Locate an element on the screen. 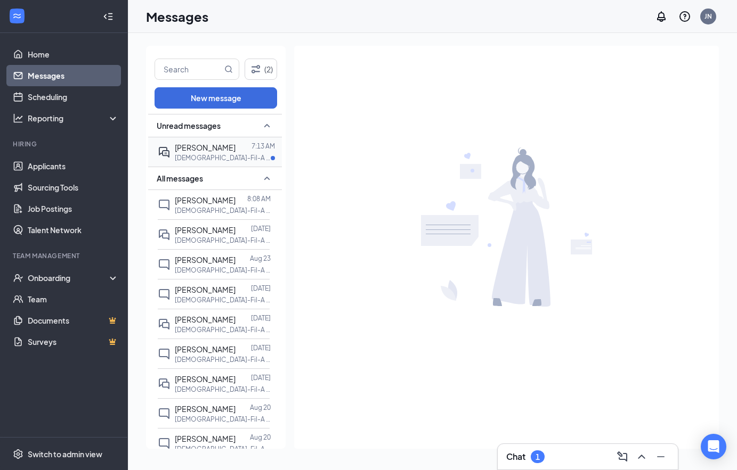 The height and width of the screenshot is (470, 737). svg: UserCheck is located at coordinates (18, 278).